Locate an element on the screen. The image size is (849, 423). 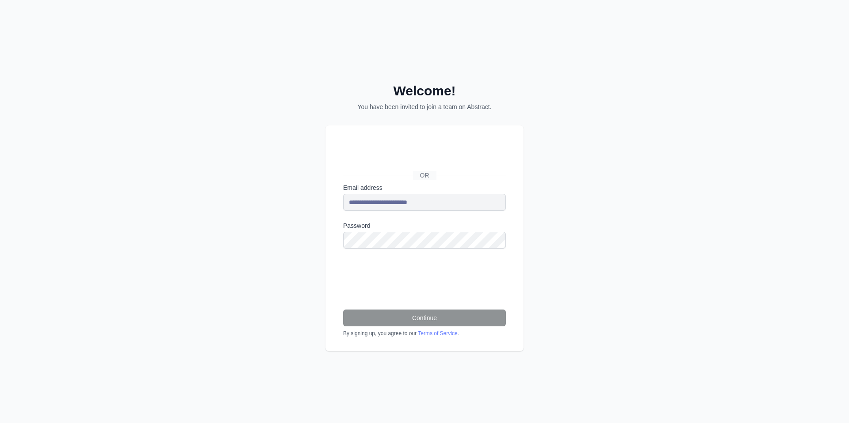
div: By signing up, you agree to our . is located at coordinates (424, 334).